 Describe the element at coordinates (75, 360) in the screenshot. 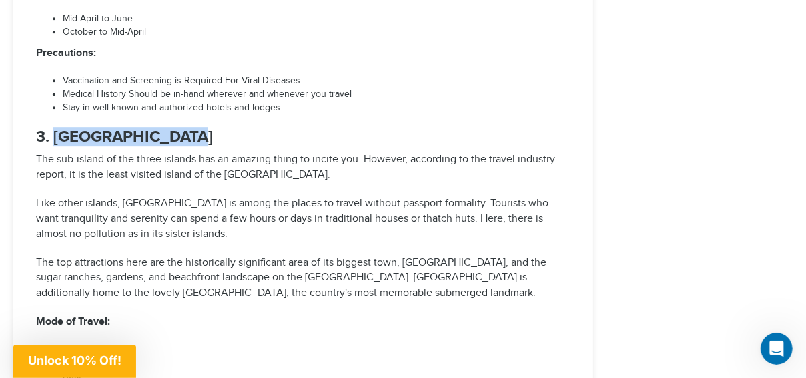

I see `span: Unlock 10% Off!` at that location.